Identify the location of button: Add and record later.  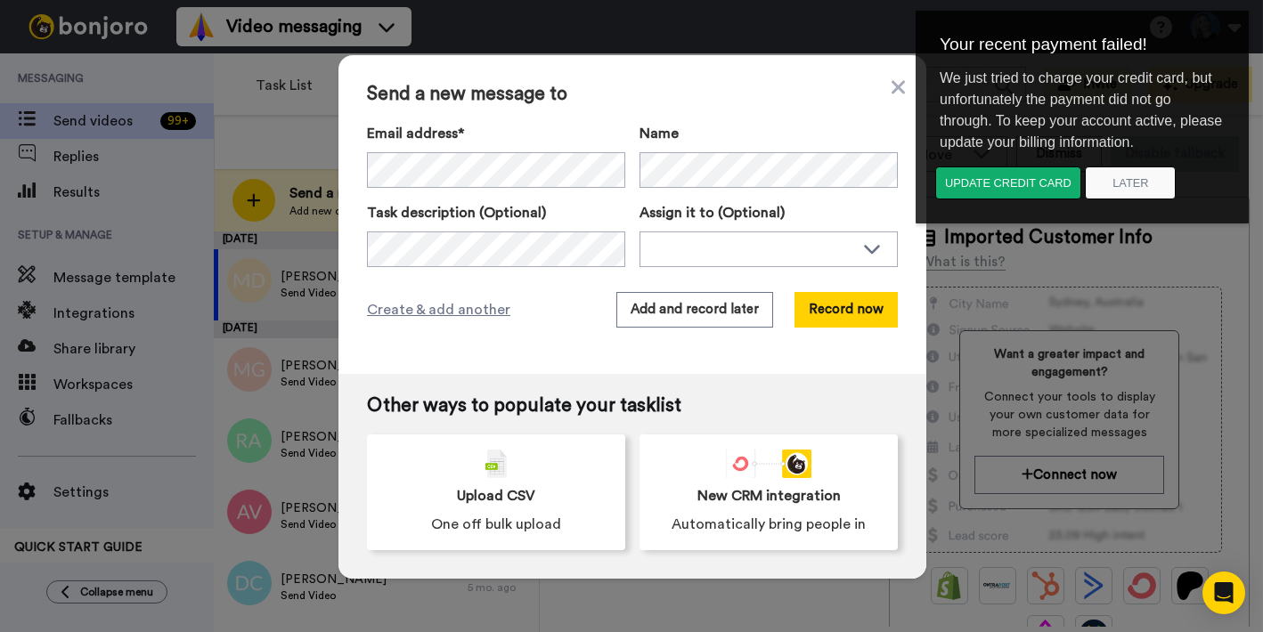
(695, 310).